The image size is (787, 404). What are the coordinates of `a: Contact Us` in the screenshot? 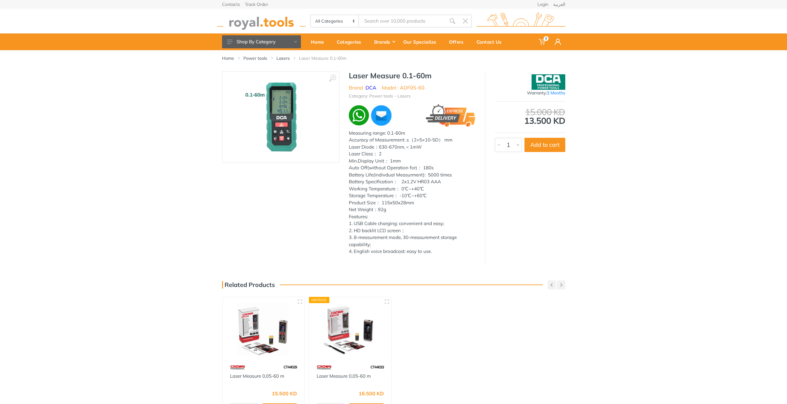 It's located at (491, 42).